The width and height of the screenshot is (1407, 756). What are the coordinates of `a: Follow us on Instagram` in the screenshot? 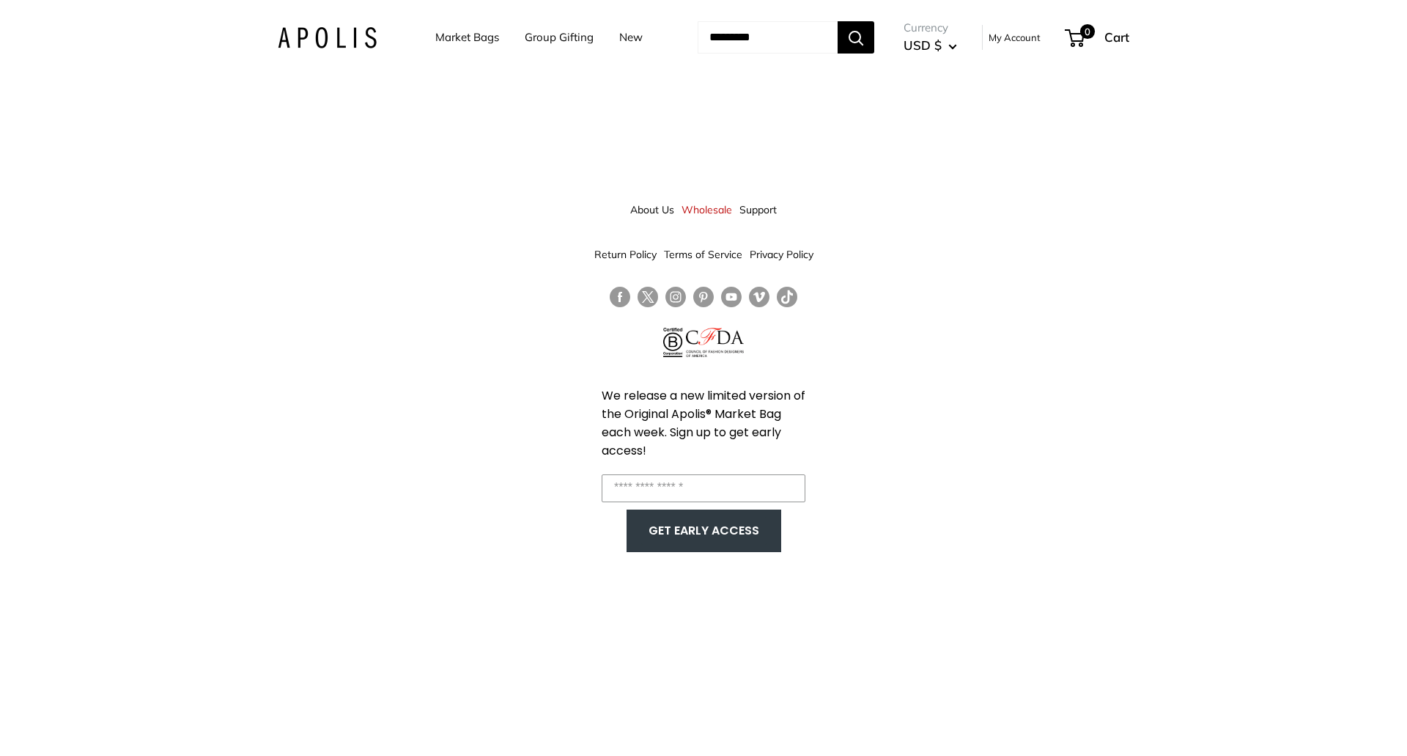 It's located at (676, 297).